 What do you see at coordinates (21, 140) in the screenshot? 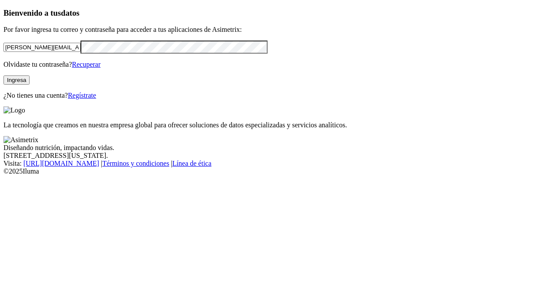
I see `img: Asimetrix` at bounding box center [21, 140].